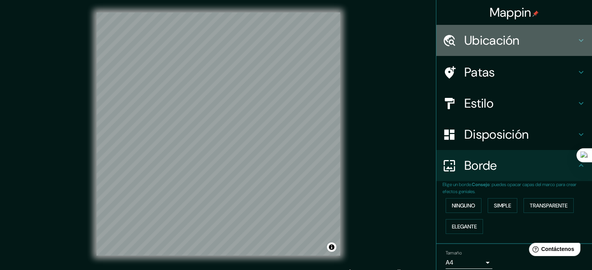 Image resolution: width=592 pixels, height=270 pixels. What do you see at coordinates (464, 227) in the screenshot?
I see `button: Elegante` at bounding box center [464, 227].